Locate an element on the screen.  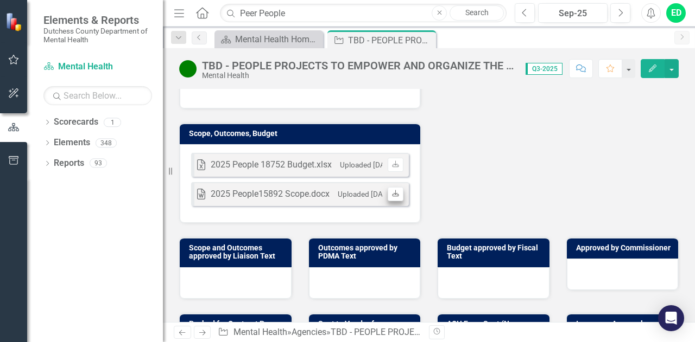
div: Open Intercom Messenger is located at coordinates (671, 319).